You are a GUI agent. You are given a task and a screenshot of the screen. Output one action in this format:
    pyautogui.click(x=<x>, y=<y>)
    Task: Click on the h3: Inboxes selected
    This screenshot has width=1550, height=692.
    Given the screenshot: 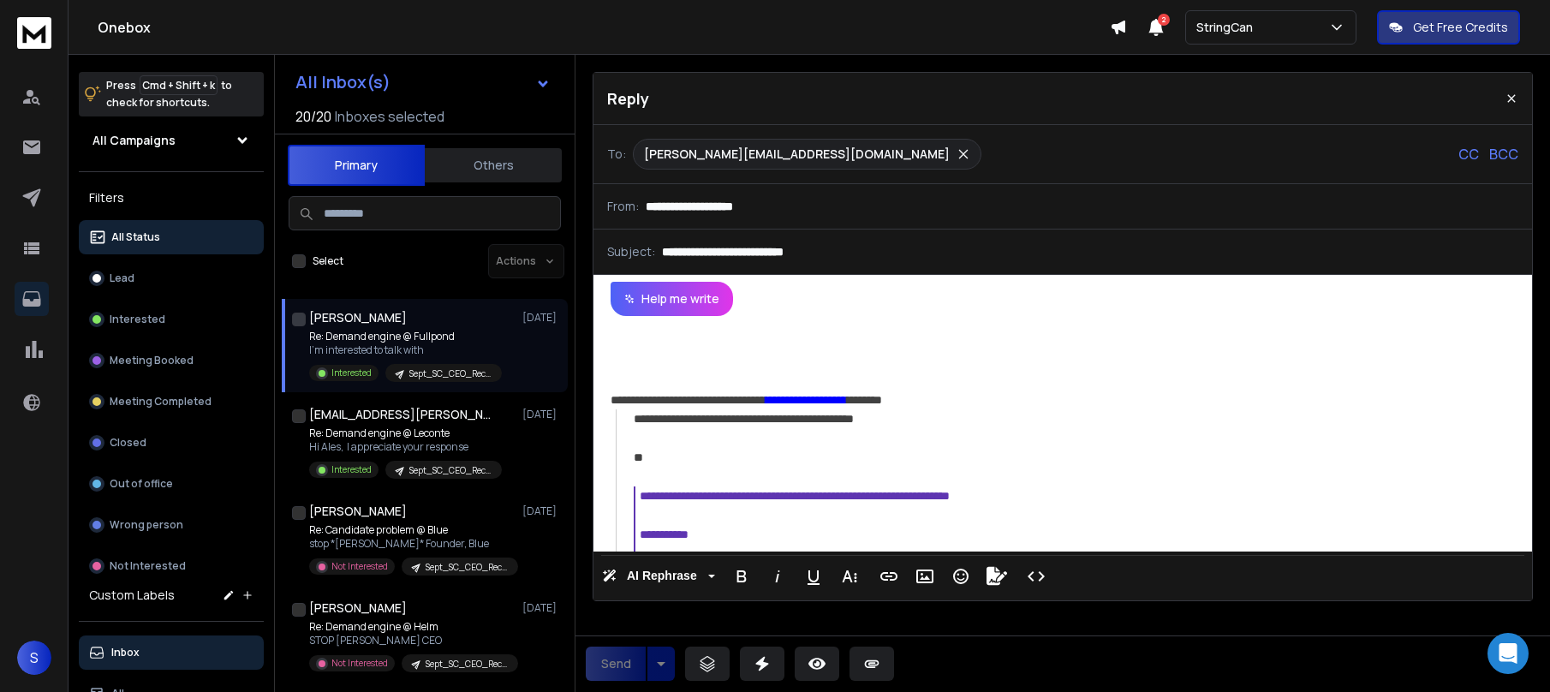 What is the action you would take?
    pyautogui.click(x=390, y=116)
    